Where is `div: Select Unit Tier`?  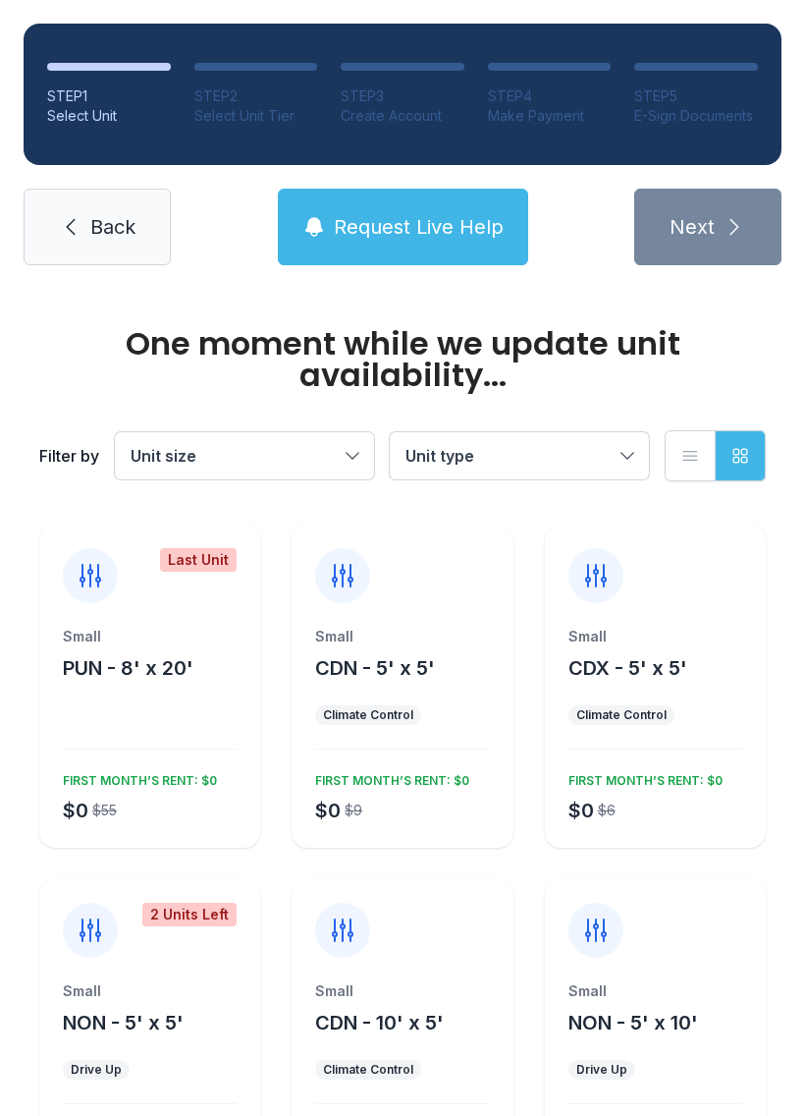 div: Select Unit Tier is located at coordinates (256, 116).